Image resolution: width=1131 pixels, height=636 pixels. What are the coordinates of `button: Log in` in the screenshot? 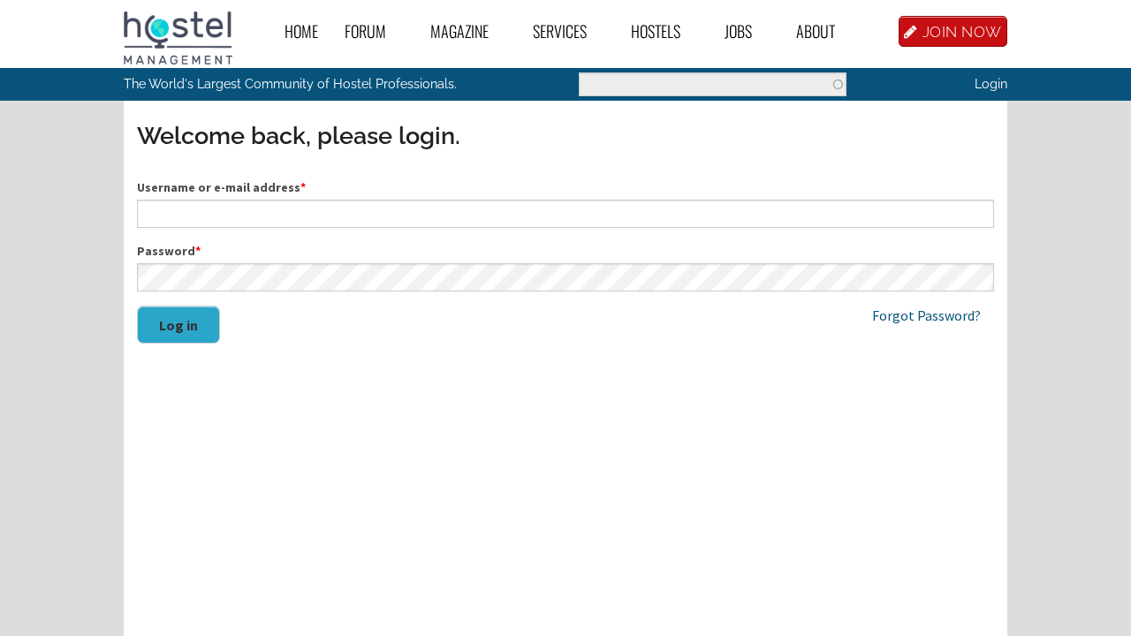 It's located at (178, 324).